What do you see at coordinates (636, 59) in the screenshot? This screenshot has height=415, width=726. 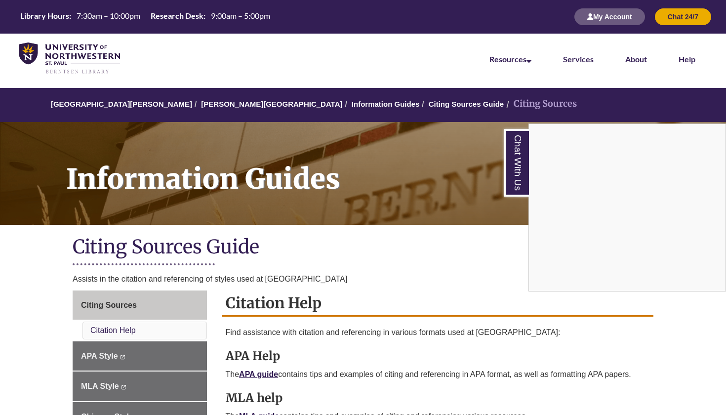 I see `a: About` at bounding box center [636, 59].